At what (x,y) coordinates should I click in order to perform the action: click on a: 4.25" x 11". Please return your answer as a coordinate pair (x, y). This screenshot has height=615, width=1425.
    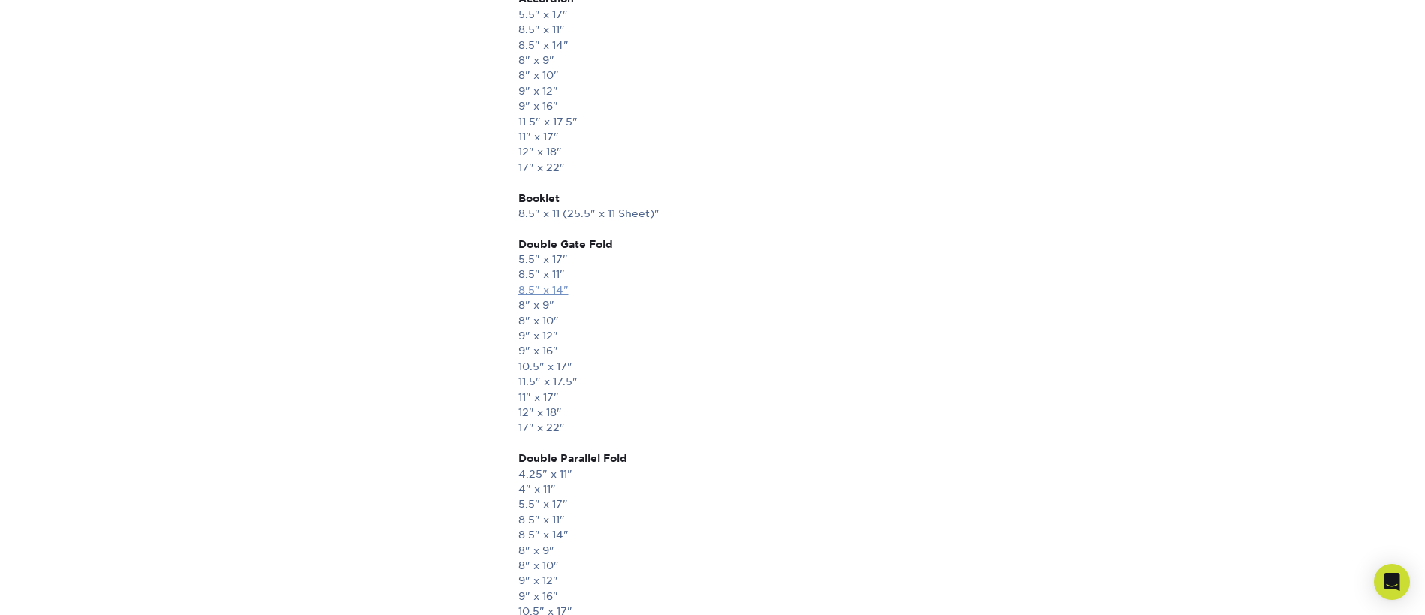
    Looking at the image, I should click on (545, 474).